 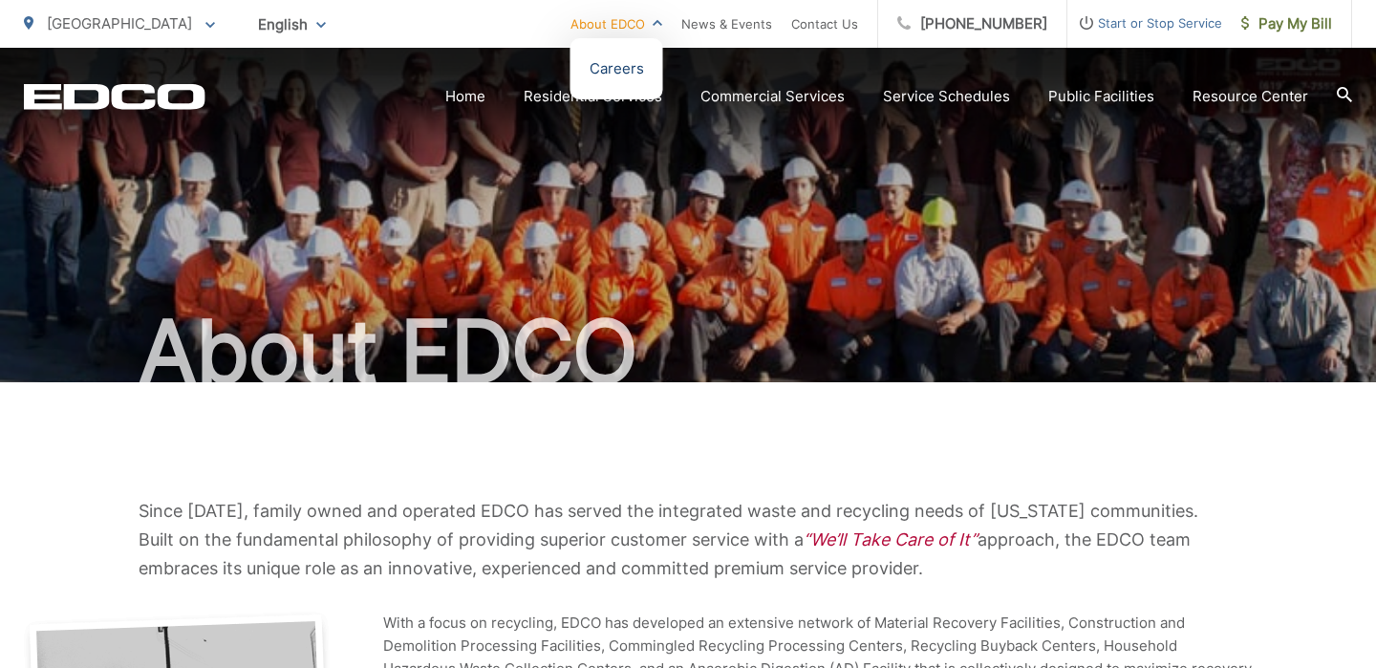 What do you see at coordinates (688, 352) in the screenshot?
I see `h1: About EDCO` at bounding box center [688, 352].